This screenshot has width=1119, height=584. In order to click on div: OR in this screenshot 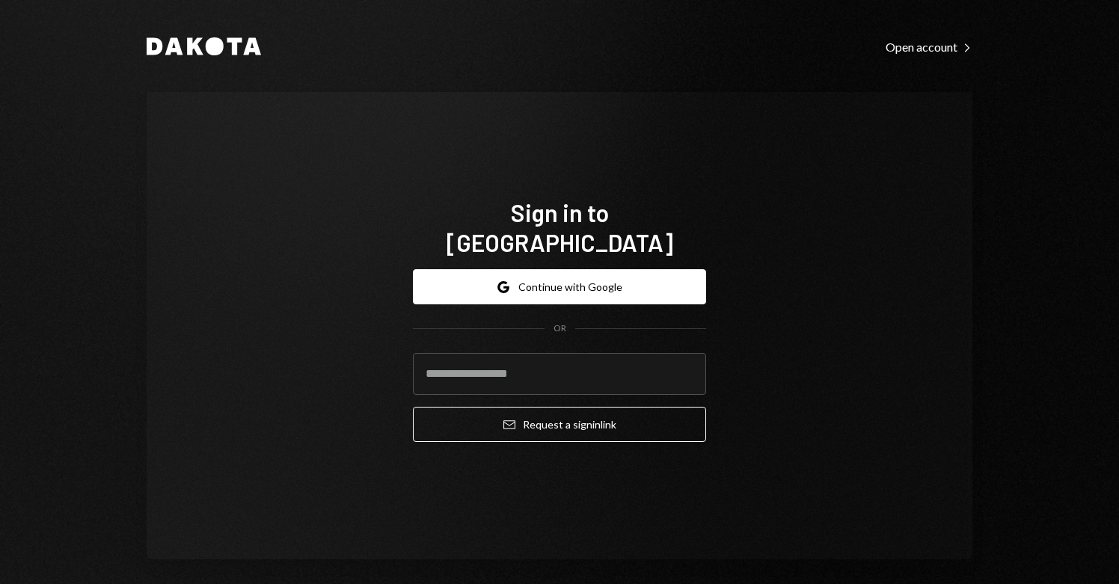, I will do `click(560, 328)`.